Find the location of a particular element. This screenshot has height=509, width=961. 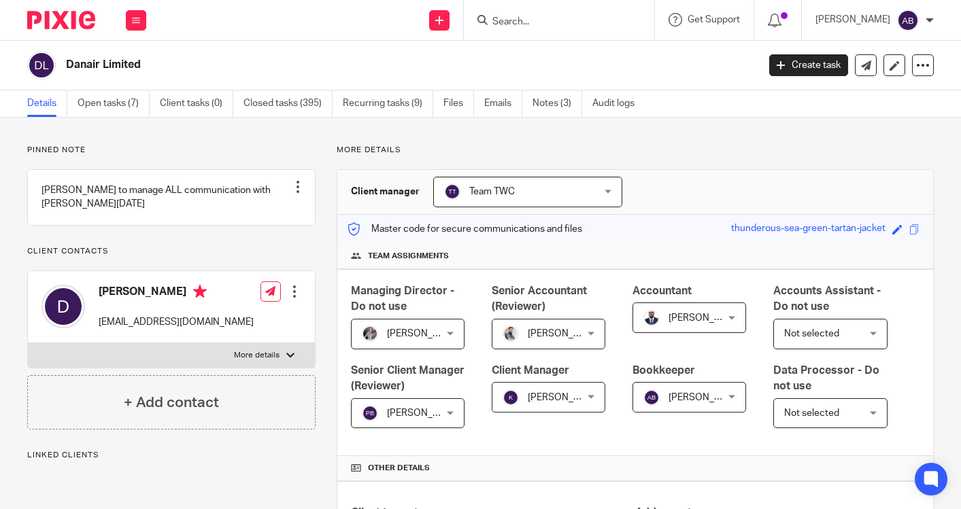

p: Master code for secure communications and files is located at coordinates (465, 229).